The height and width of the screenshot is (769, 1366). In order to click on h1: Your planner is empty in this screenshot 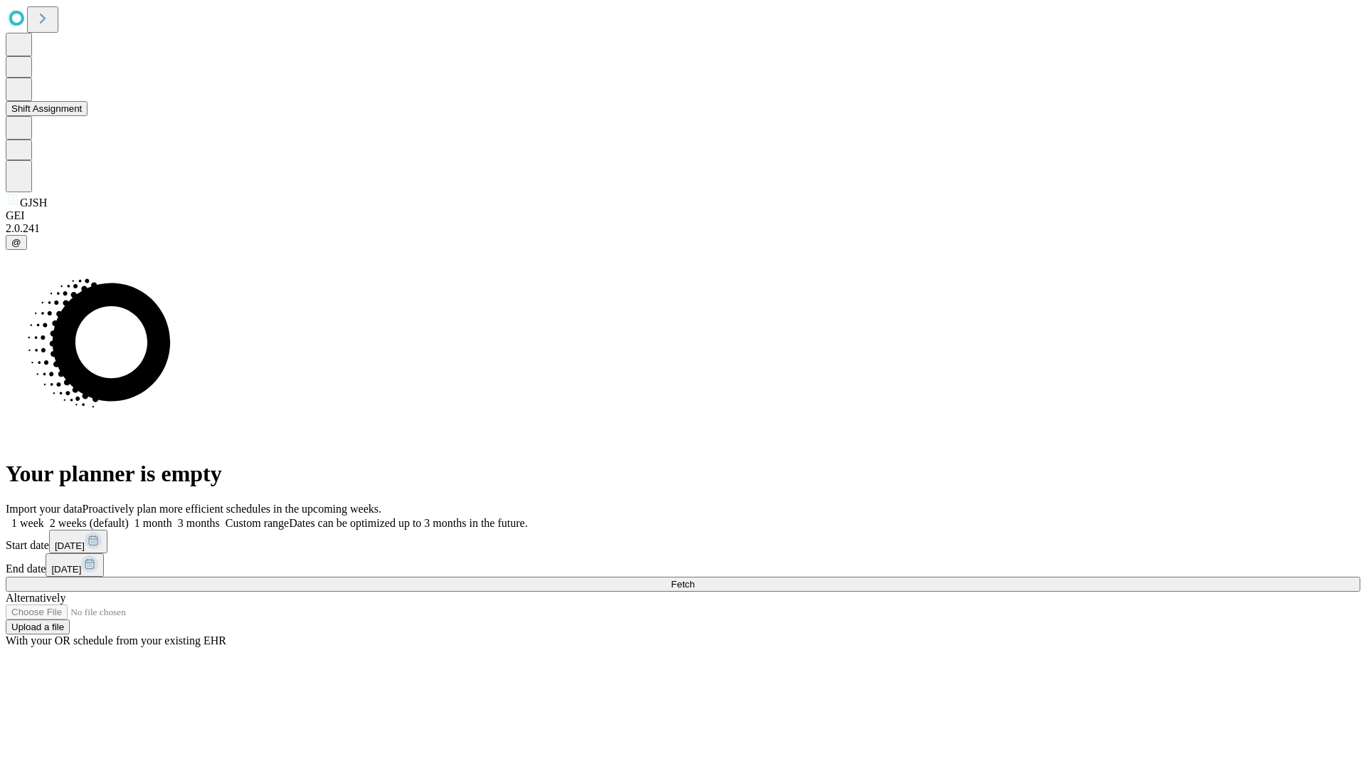, I will do `click(683, 473)`.